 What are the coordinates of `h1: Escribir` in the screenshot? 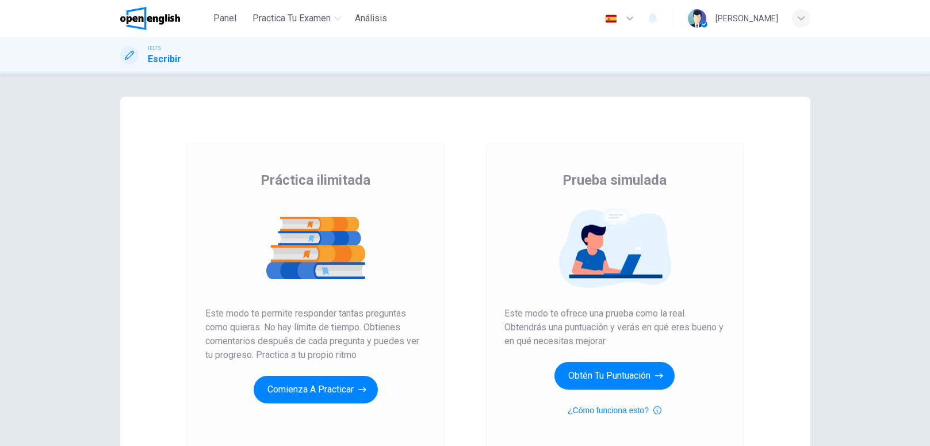 It's located at (165, 59).